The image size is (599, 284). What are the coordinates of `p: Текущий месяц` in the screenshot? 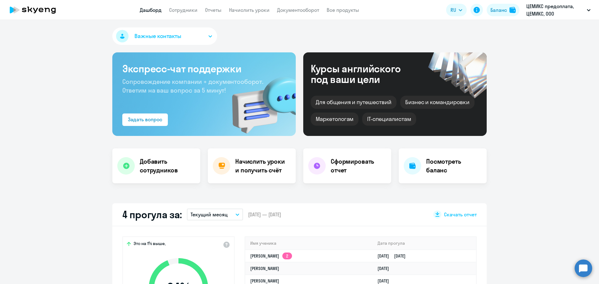 It's located at (209, 215).